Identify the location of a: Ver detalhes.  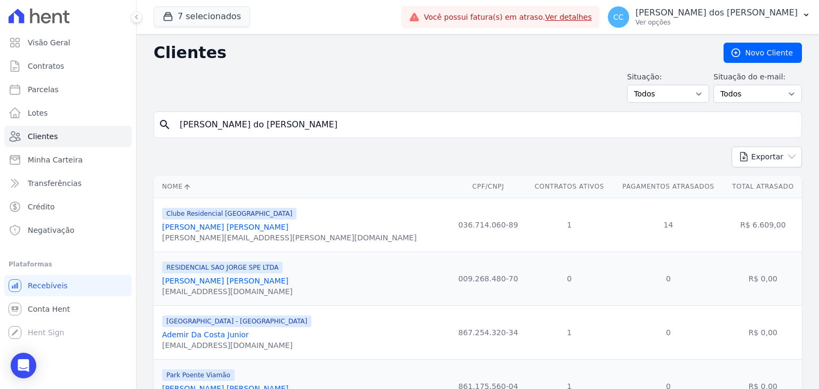
(569, 17).